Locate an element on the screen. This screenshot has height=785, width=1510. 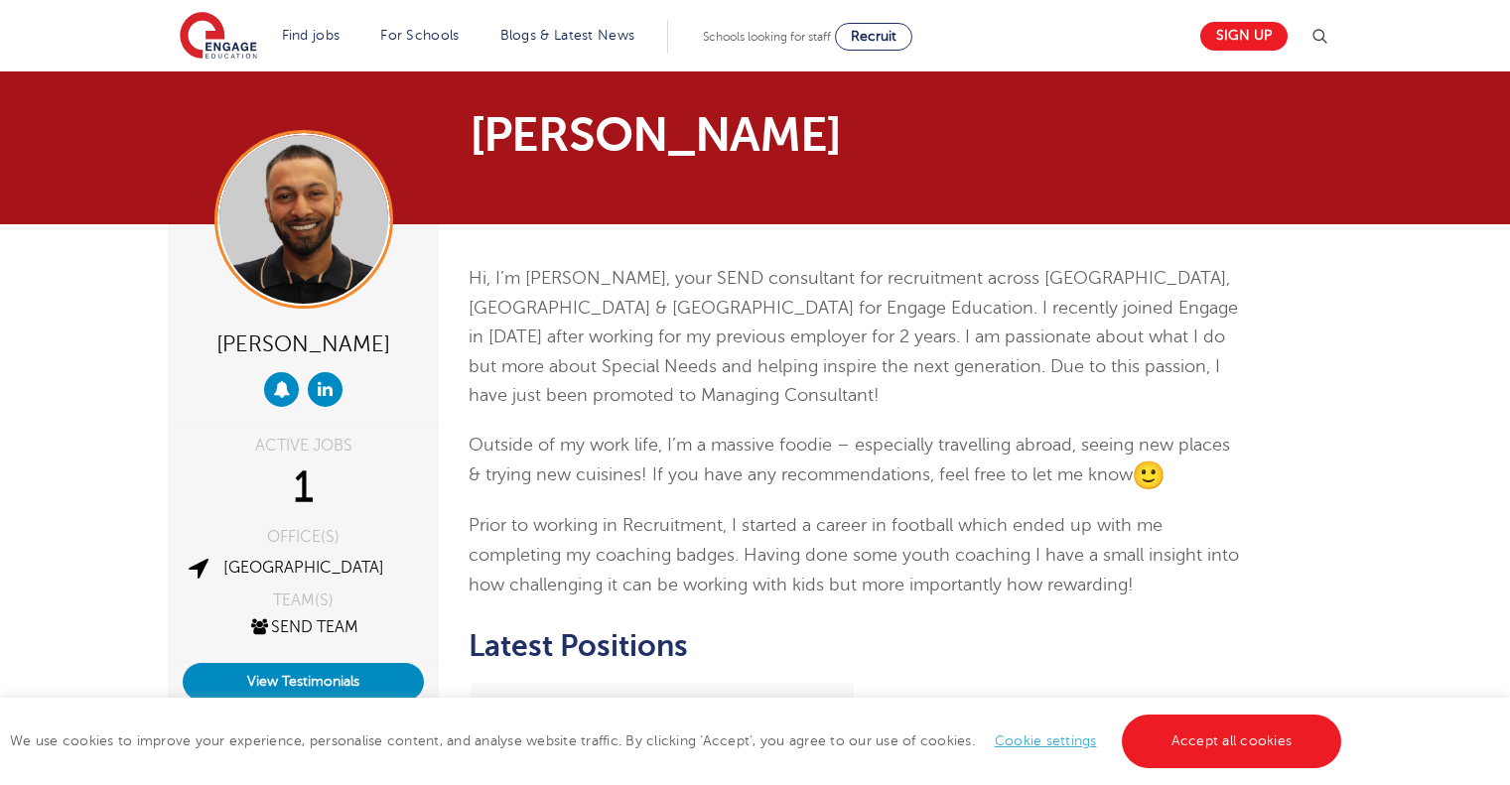
a: View Testimonials is located at coordinates (303, 682).